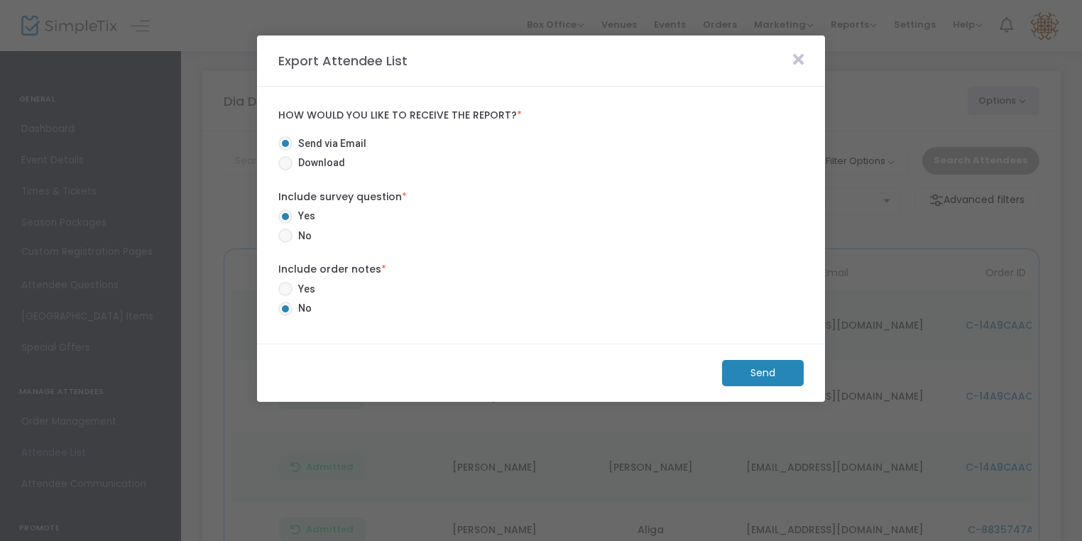 The height and width of the screenshot is (541, 1082). I want to click on m-panel-header: Export Attendee List, so click(541, 61).